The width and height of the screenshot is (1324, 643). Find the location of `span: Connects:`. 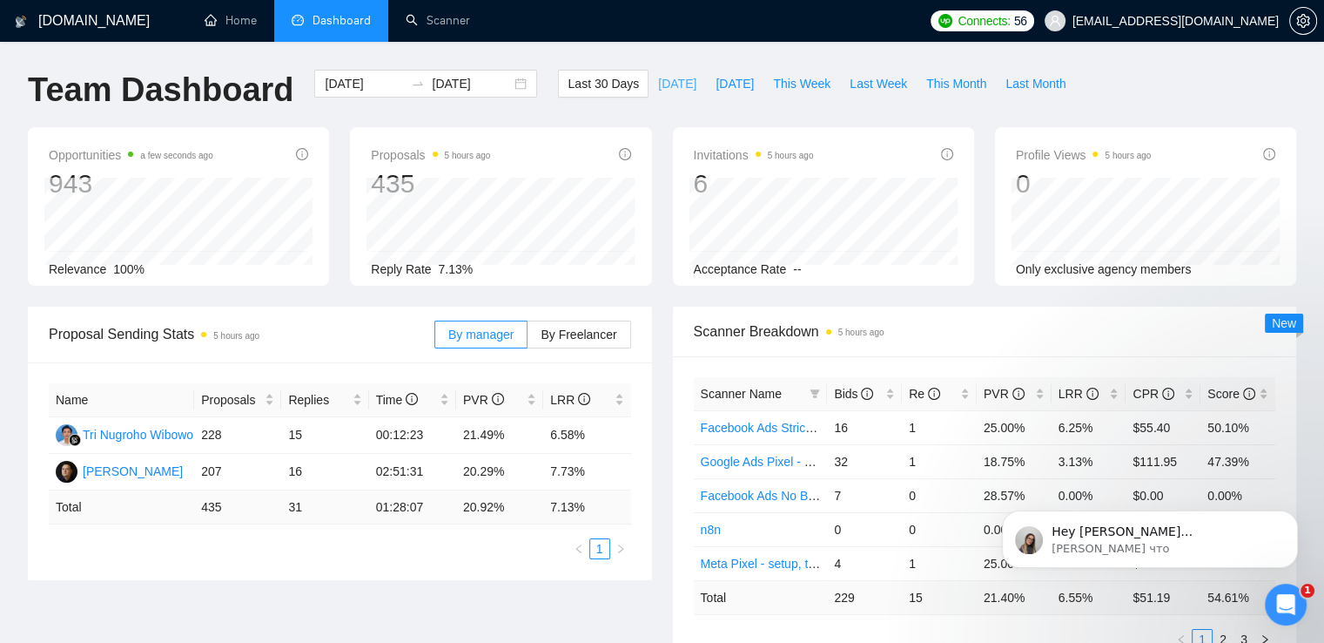

span: Connects: is located at coordinates (984, 21).